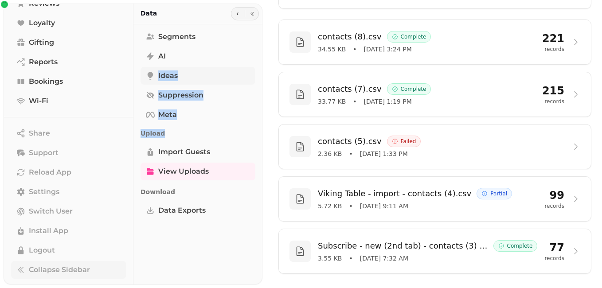 The image size is (602, 288). What do you see at coordinates (149, 13) in the screenshot?
I see `h2: Data` at bounding box center [149, 13].